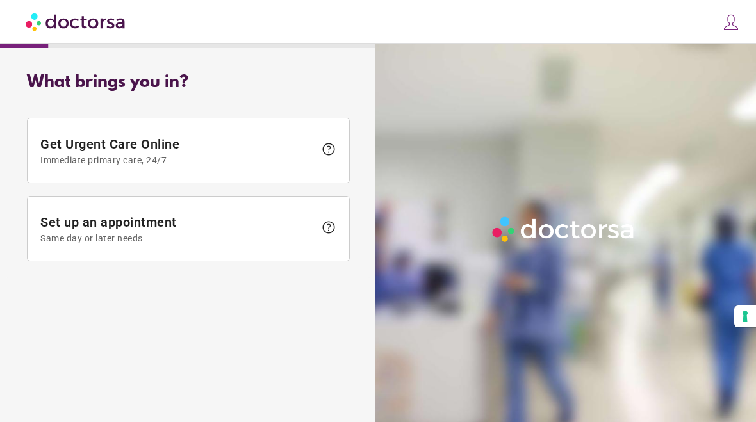 This screenshot has width=756, height=422. I want to click on img: icons8-customer-100.png, so click(731, 22).